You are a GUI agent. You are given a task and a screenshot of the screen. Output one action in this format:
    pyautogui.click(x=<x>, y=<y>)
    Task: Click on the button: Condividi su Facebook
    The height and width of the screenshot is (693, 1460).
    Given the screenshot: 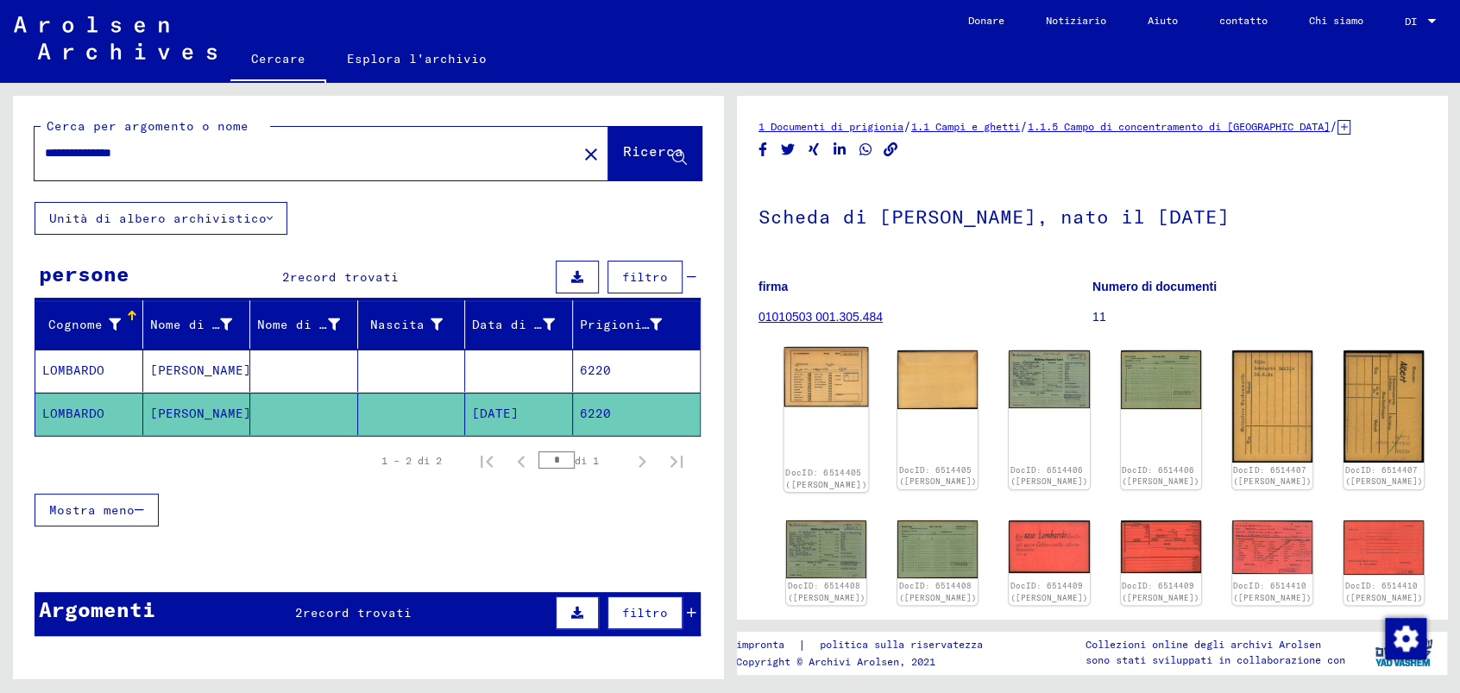 What is the action you would take?
    pyautogui.click(x=763, y=149)
    